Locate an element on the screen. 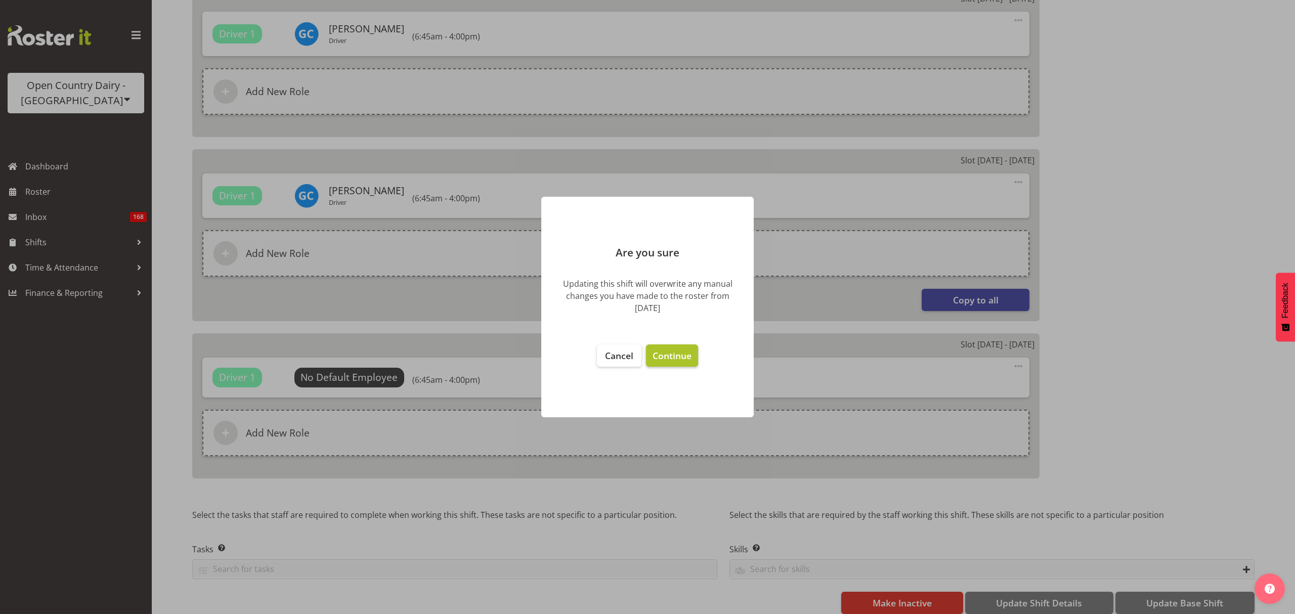 Image resolution: width=1295 pixels, height=614 pixels. span: Continue is located at coordinates (672, 356).